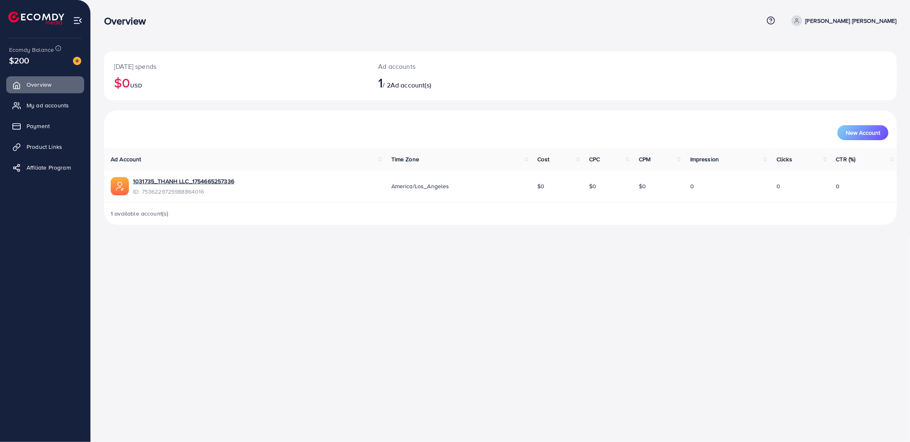 The width and height of the screenshot is (910, 442). I want to click on img: ic-ads-acc.e4c84228.svg, so click(120, 186).